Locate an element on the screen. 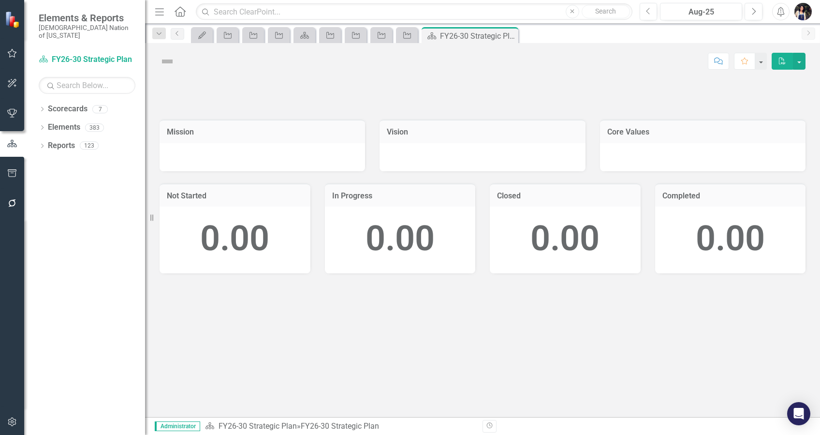 Image resolution: width=820 pixels, height=435 pixels. span: Administrator is located at coordinates (178, 426).